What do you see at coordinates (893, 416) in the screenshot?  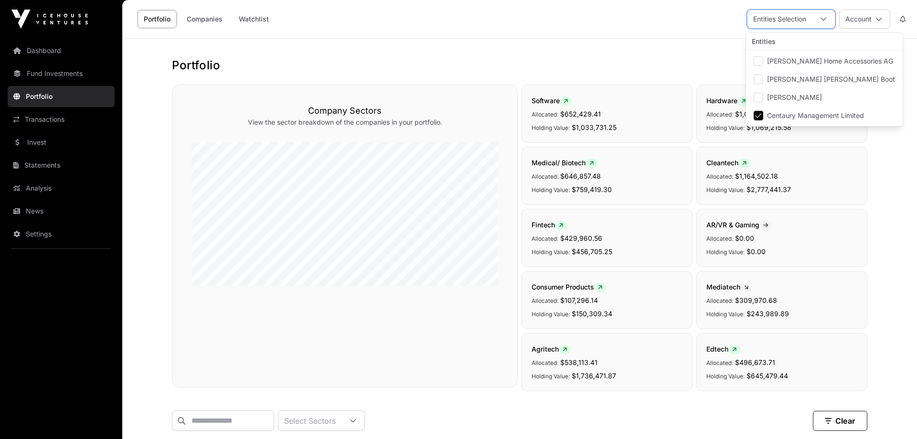 I see `div: Chat Widget` at bounding box center [893, 416].